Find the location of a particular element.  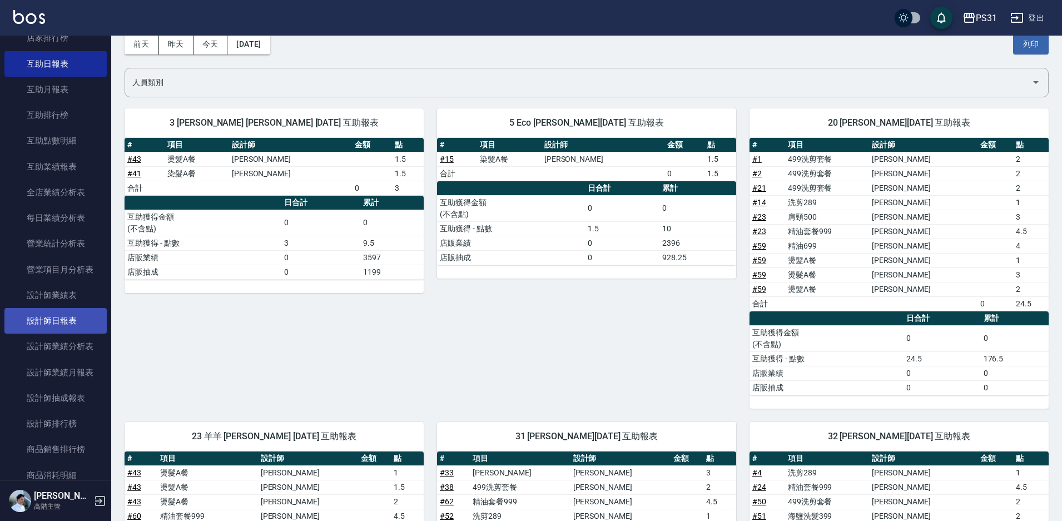

a: 互助日報表 is located at coordinates (56, 64).